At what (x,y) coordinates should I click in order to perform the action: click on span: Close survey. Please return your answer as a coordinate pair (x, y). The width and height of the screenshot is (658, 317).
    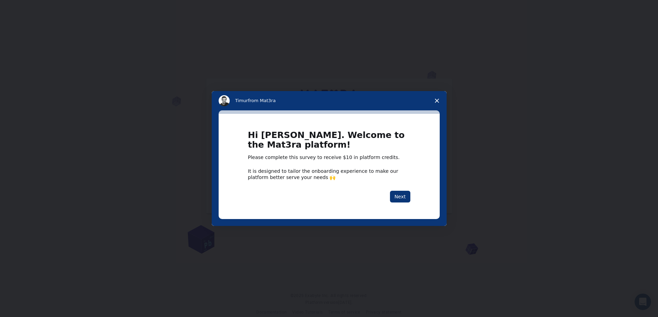
    Looking at the image, I should click on (437, 101).